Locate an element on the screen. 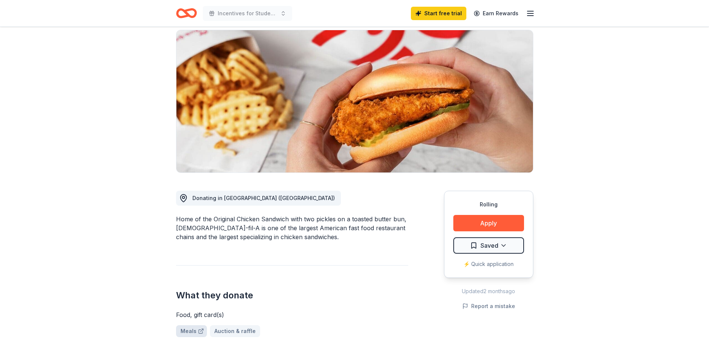 This screenshot has width=709, height=355. div: Home of the Original Chicken Sandwich with two pickles on a toasted butter bun, [DEMOGRAPHIC_DATA... is located at coordinates (292, 228).